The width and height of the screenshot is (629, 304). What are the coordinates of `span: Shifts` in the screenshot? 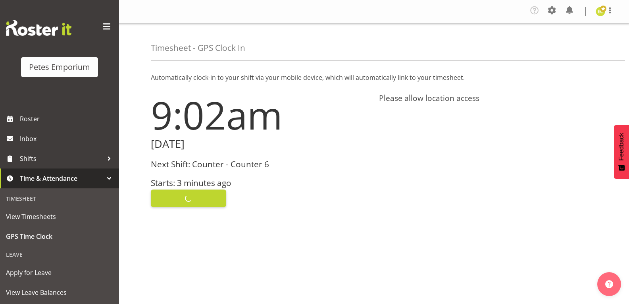 It's located at (62, 158).